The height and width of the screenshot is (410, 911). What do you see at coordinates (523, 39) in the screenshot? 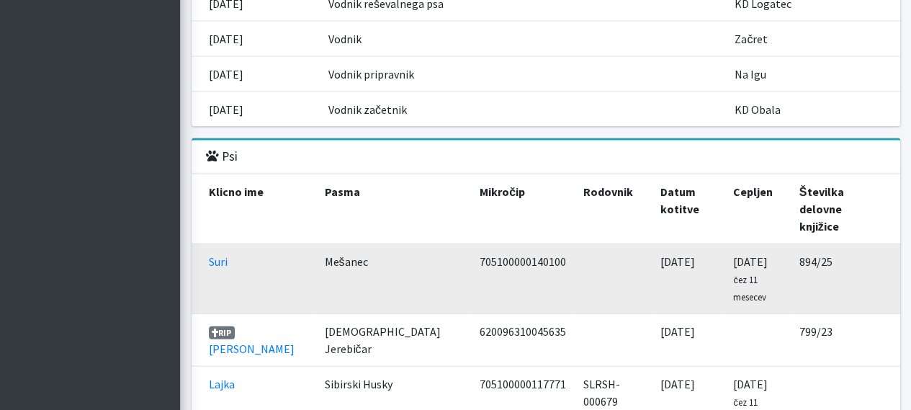
I see `td: Vodnik` at bounding box center [523, 39].